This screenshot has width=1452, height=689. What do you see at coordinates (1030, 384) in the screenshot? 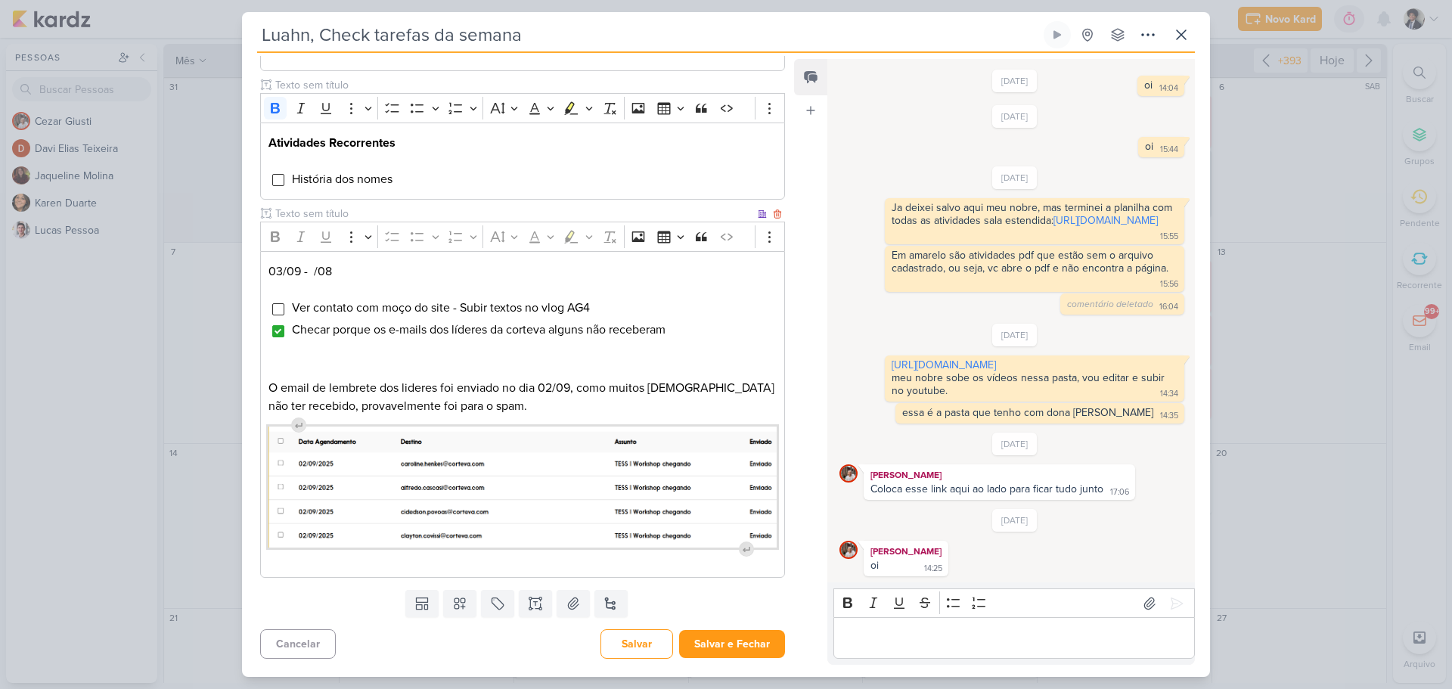
I see `div: meu nobre sobe os vídeos nessa pasta, vou editar e subir no youtube.` at bounding box center [1030, 384].